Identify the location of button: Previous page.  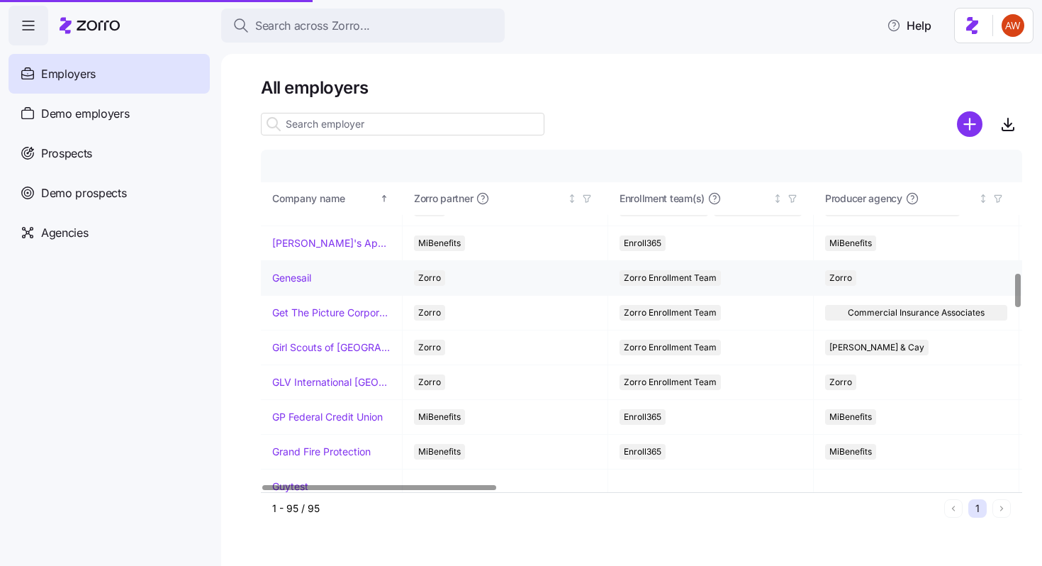
(953, 508).